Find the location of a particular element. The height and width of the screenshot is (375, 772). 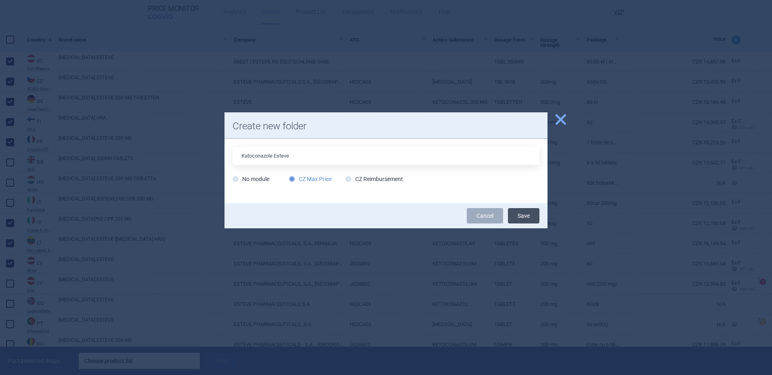

label: CZ Max Price is located at coordinates (310, 179).